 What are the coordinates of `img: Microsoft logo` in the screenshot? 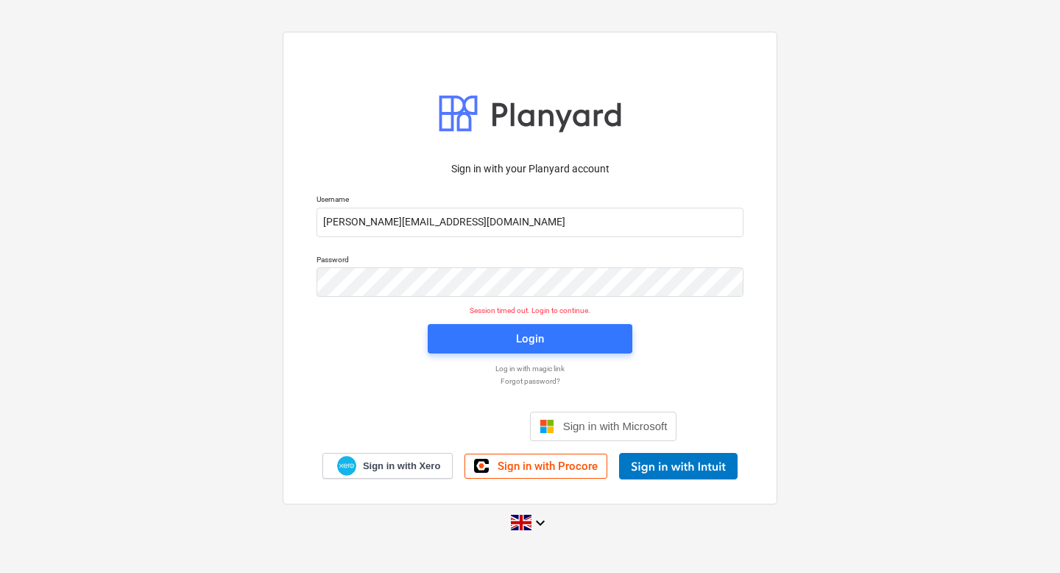 It's located at (547, 426).